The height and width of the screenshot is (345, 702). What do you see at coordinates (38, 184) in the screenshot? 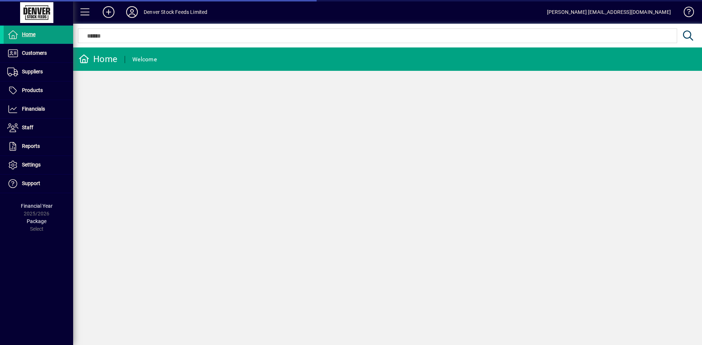
I see `a: Support` at bounding box center [38, 184].